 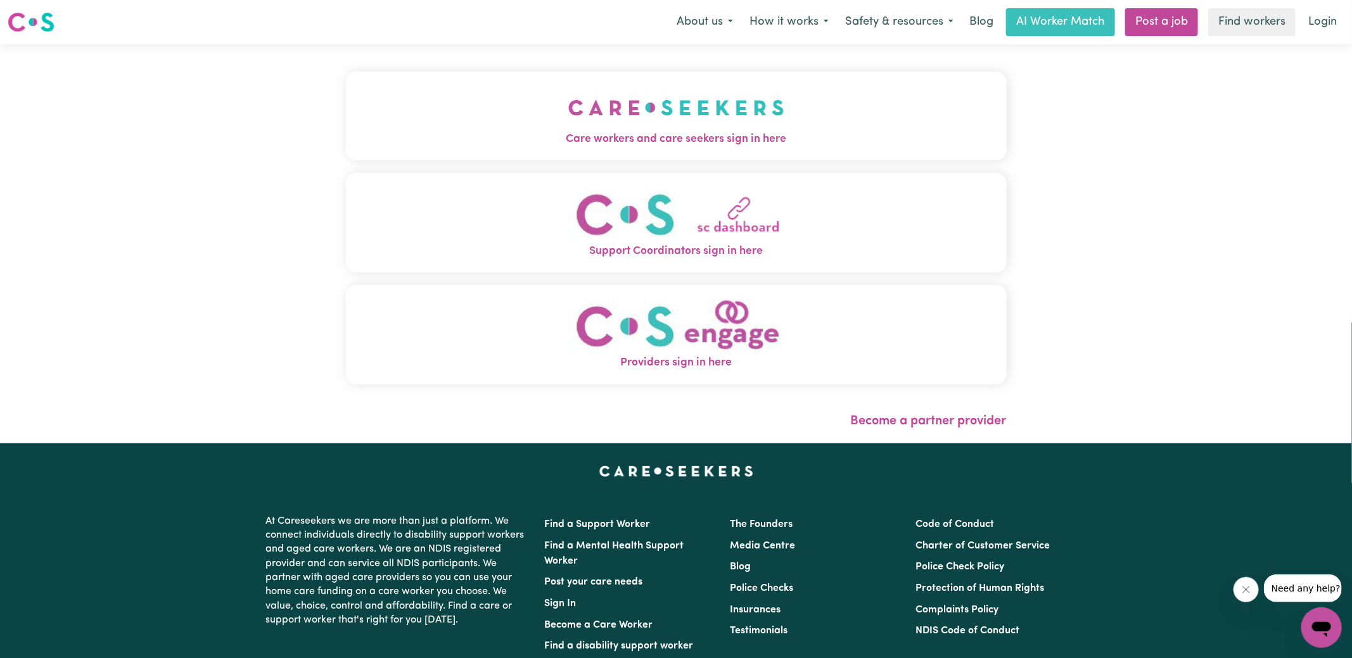 I want to click on button: Support Coordinators sign in here, so click(x=676, y=222).